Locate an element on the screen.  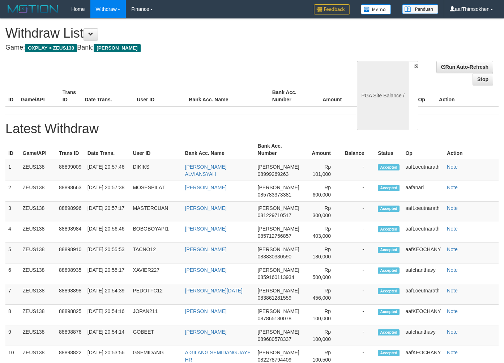
td: TACNO12 is located at coordinates (156, 253).